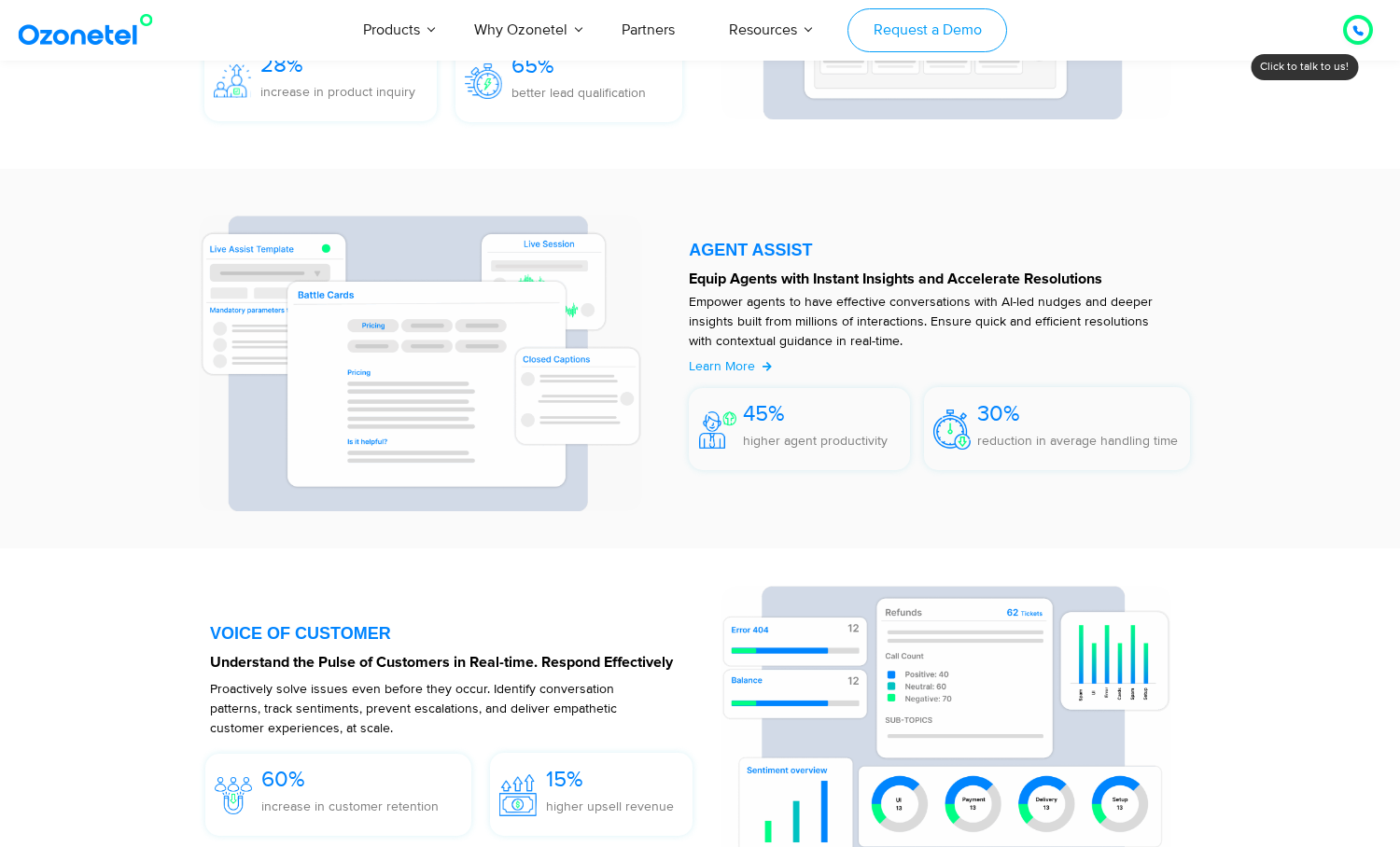  I want to click on p: better lead qualification, so click(578, 92).